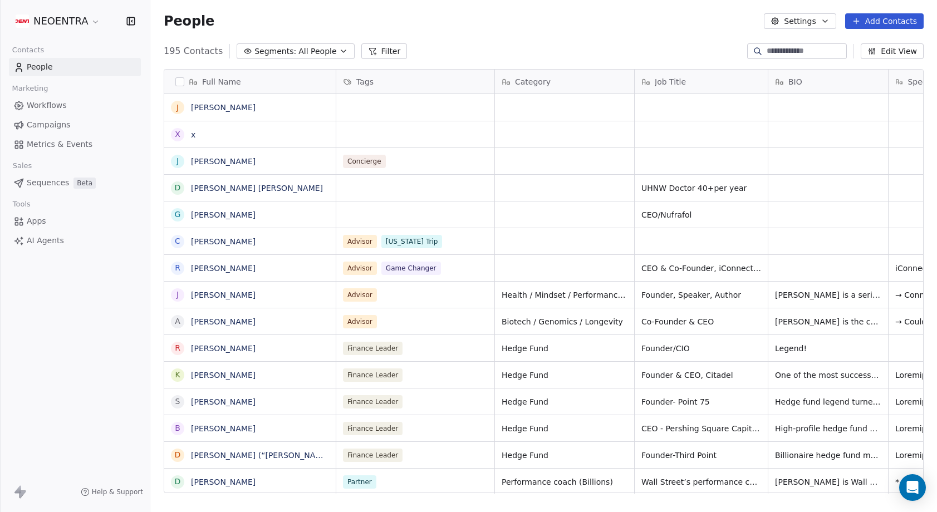 This screenshot has width=937, height=512. I want to click on span: Founder-Third Point, so click(701, 455).